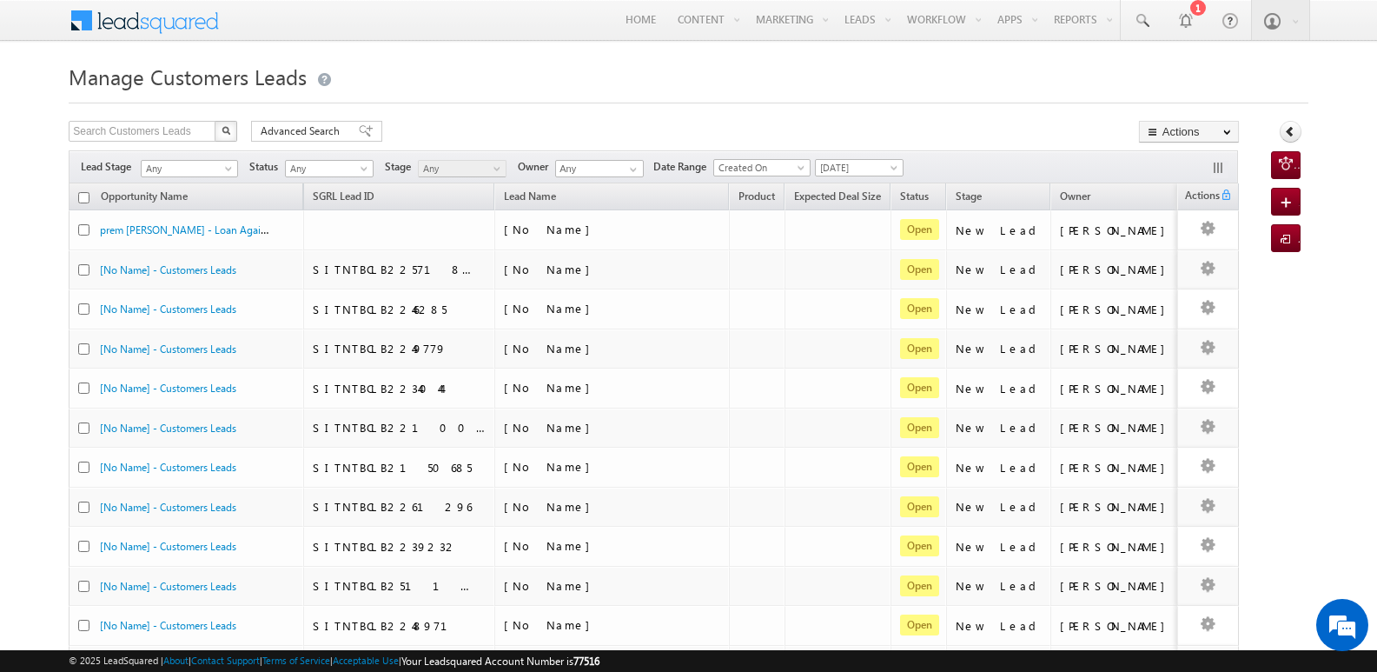 This screenshot has height=672, width=1377. I want to click on span: Advanced Search, so click(302, 131).